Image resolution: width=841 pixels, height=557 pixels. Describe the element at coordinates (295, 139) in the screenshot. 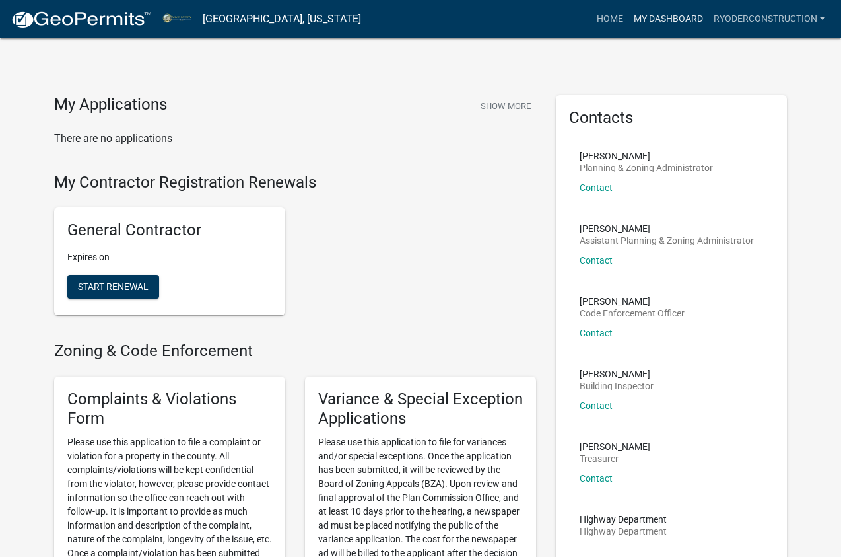

I see `p: There are no applications` at that location.